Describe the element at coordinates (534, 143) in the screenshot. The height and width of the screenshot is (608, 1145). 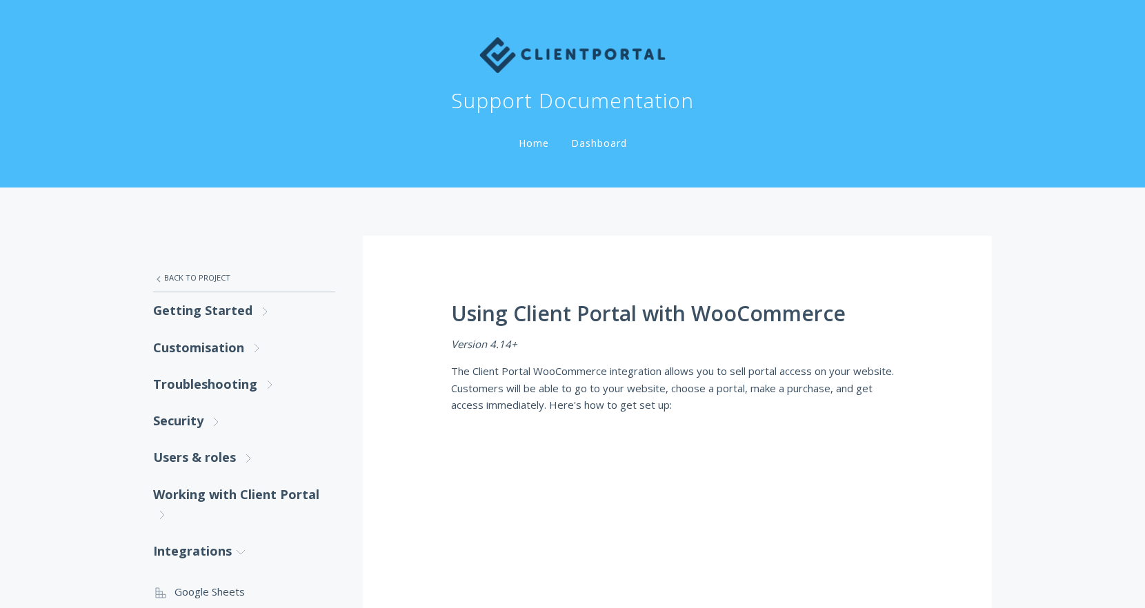
I see `a: Home` at that location.